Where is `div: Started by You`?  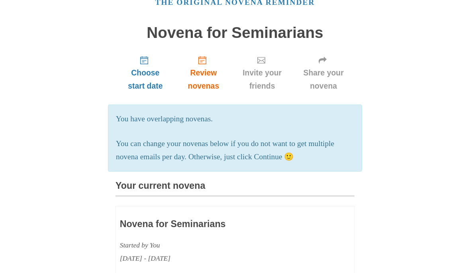 div: Started by You is located at coordinates (212, 245).